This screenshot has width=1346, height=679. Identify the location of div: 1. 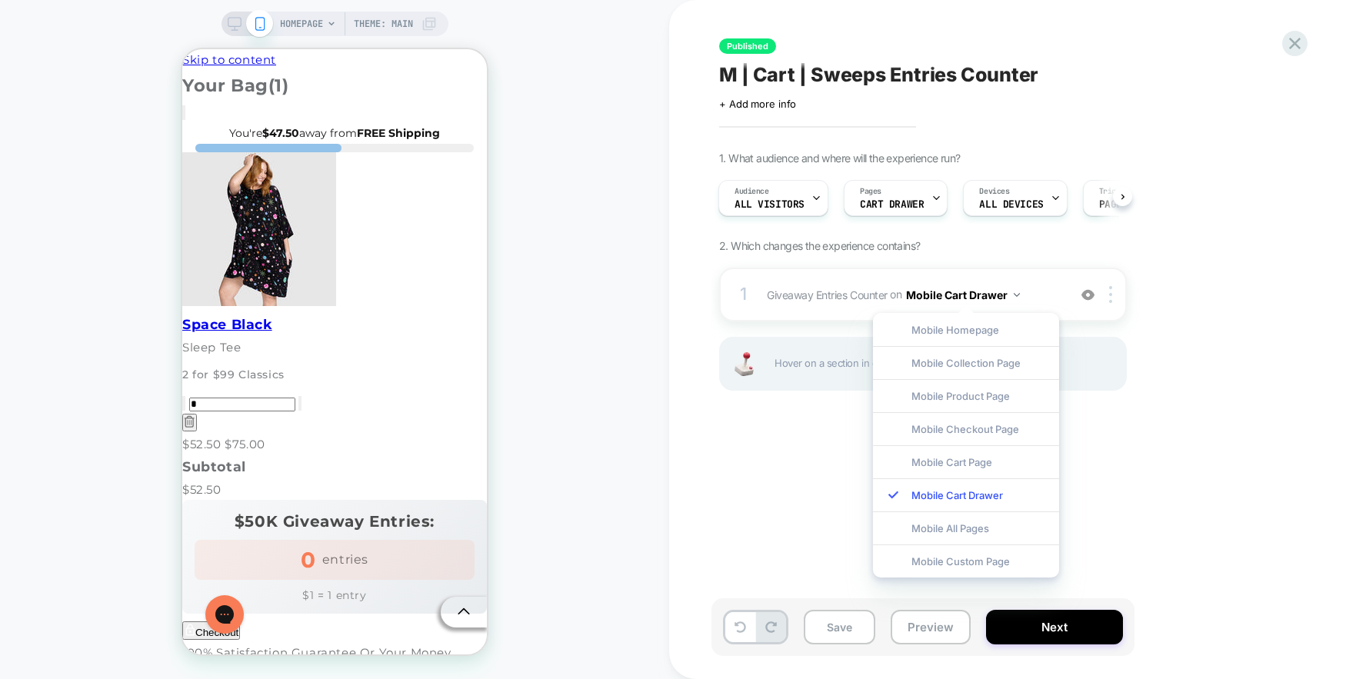
(744, 295).